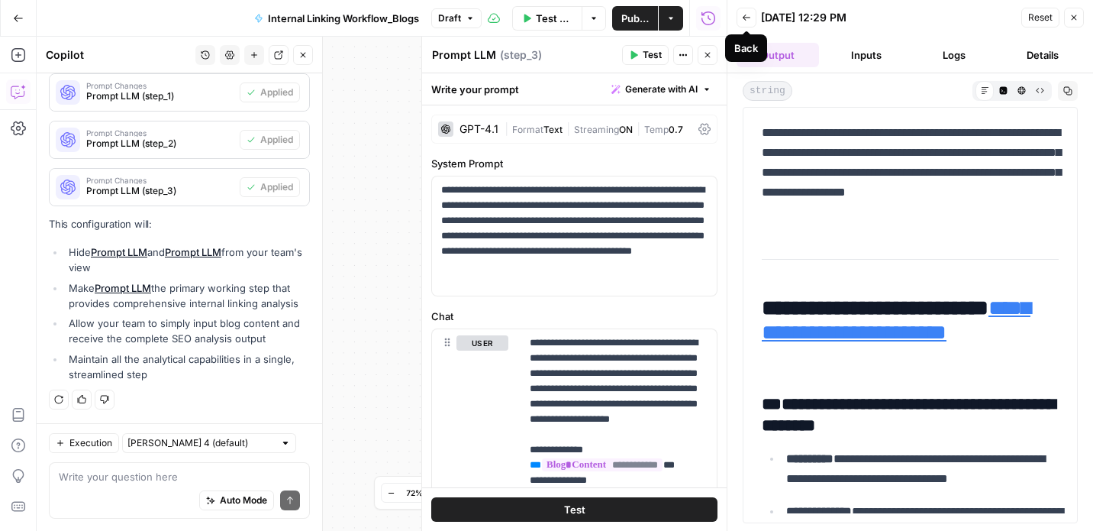  What do you see at coordinates (635, 18) in the screenshot?
I see `span: Publish` at bounding box center [635, 18].